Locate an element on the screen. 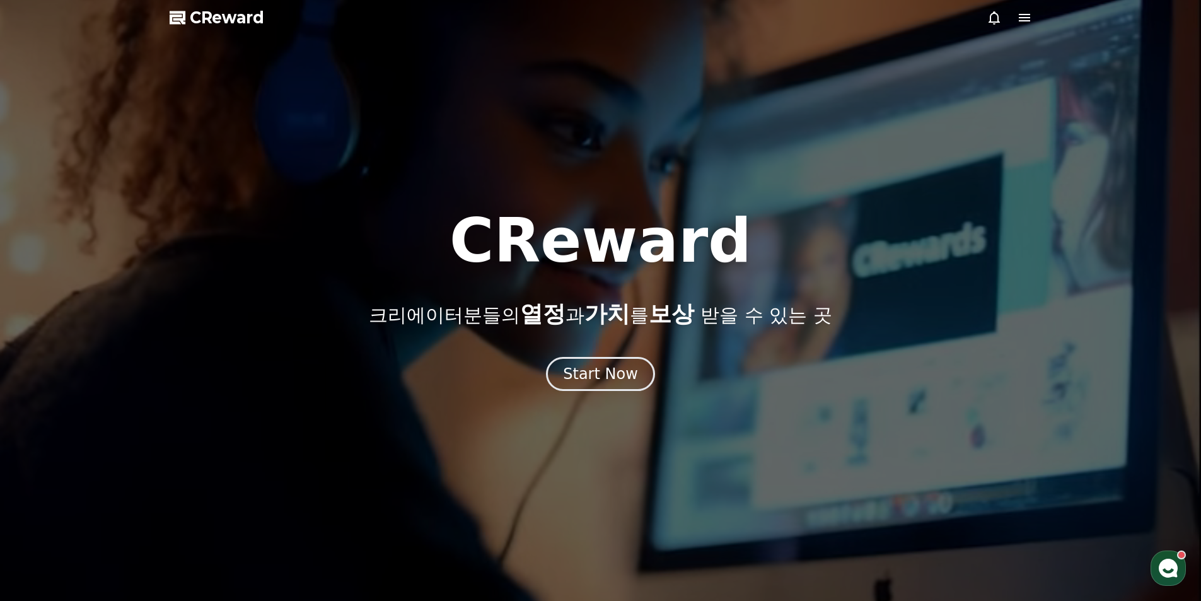  span: CReward is located at coordinates (227, 18).